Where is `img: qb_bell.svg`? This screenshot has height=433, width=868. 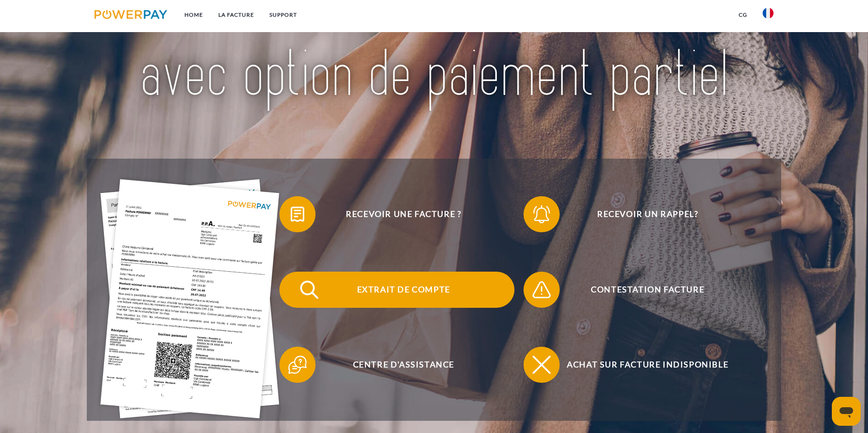 img: qb_bell.svg is located at coordinates (542, 214).